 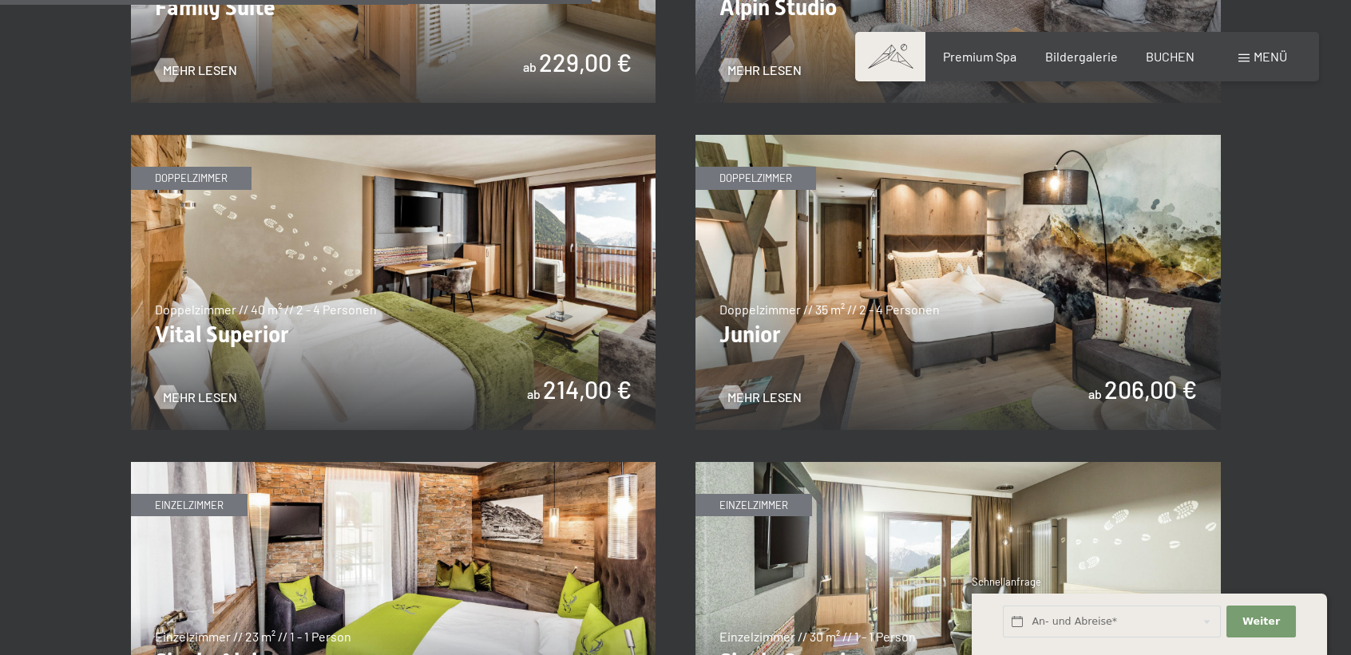 What do you see at coordinates (394, 283) in the screenshot?
I see `img: Vital Superior` at bounding box center [394, 283].